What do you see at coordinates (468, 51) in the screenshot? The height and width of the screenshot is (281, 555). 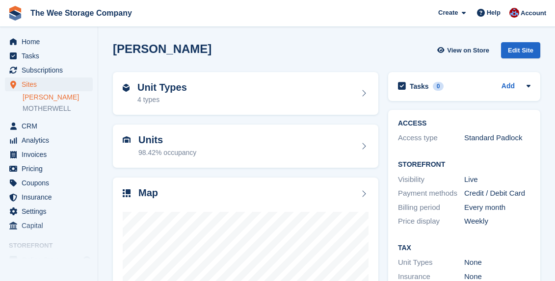 I see `span: View on Store` at bounding box center [468, 51].